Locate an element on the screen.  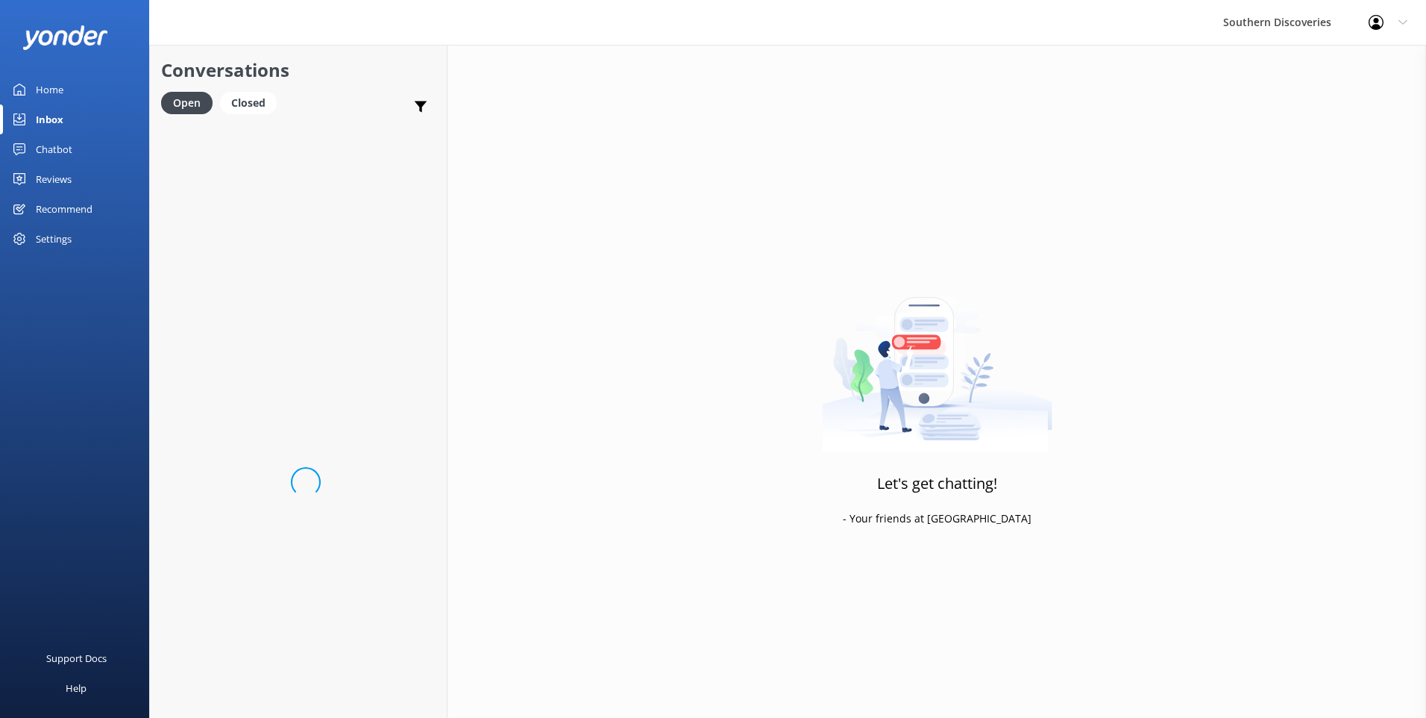
img: yonder-white-logo.png is located at coordinates (65, 37).